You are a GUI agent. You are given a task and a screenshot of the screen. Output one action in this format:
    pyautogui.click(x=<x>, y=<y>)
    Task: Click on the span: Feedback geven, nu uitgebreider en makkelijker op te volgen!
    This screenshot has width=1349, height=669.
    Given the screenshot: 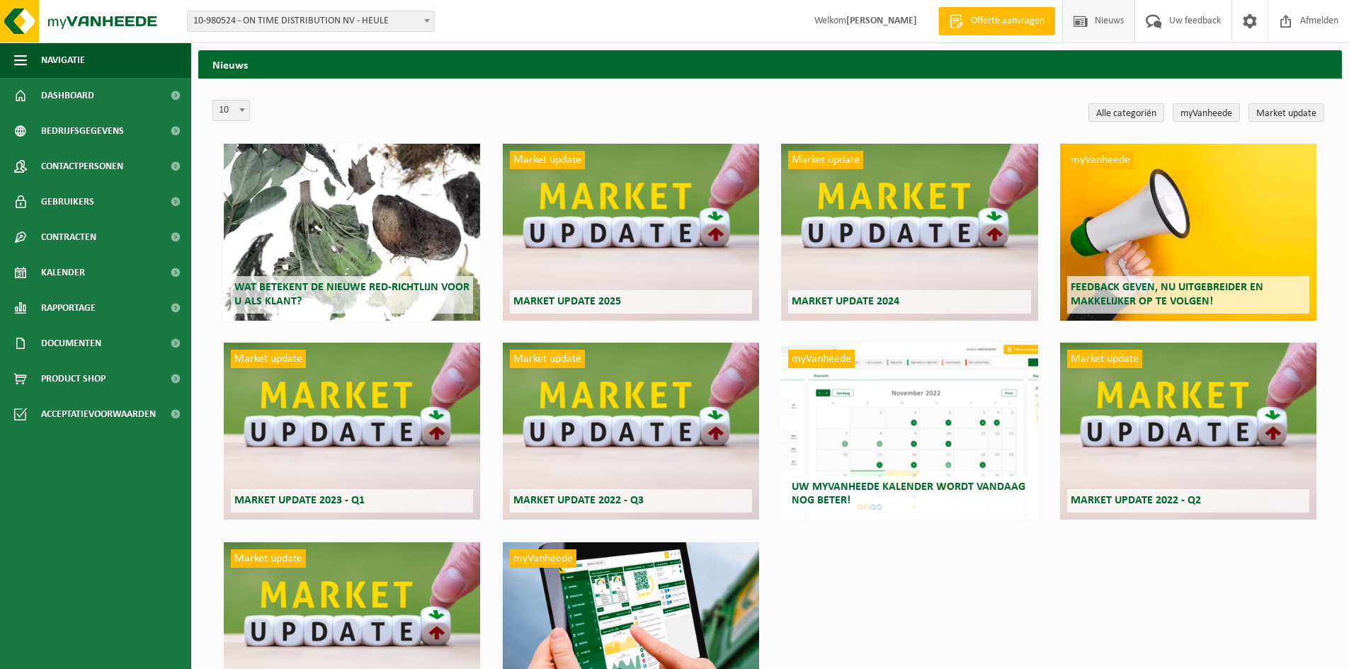 What is the action you would take?
    pyautogui.click(x=1167, y=294)
    